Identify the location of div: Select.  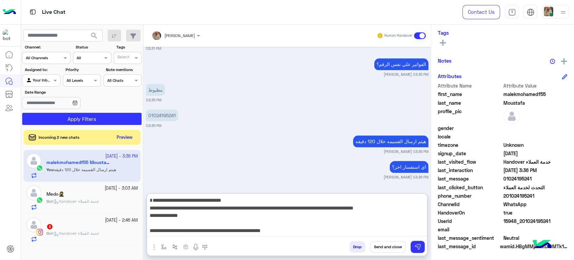
(123, 57).